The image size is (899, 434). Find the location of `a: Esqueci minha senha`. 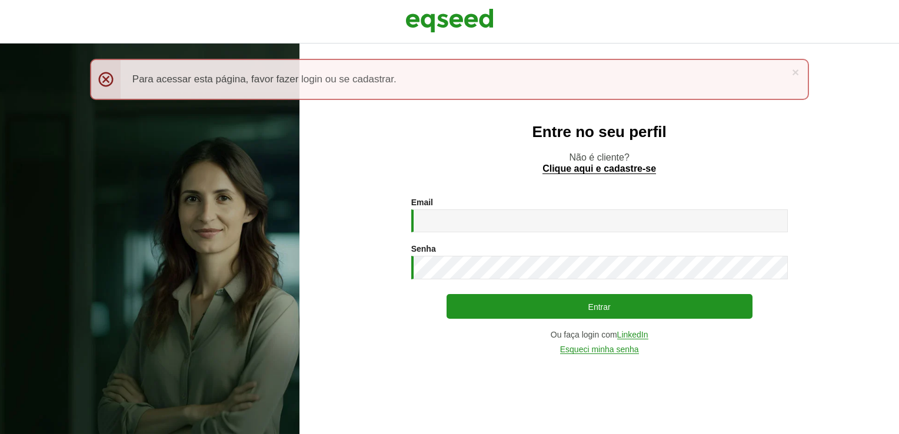

a: Esqueci minha senha is located at coordinates (600, 350).